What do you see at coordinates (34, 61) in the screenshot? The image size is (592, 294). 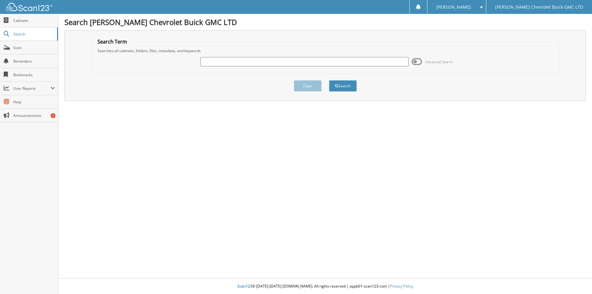 I see `span: Reminders` at bounding box center [34, 61].